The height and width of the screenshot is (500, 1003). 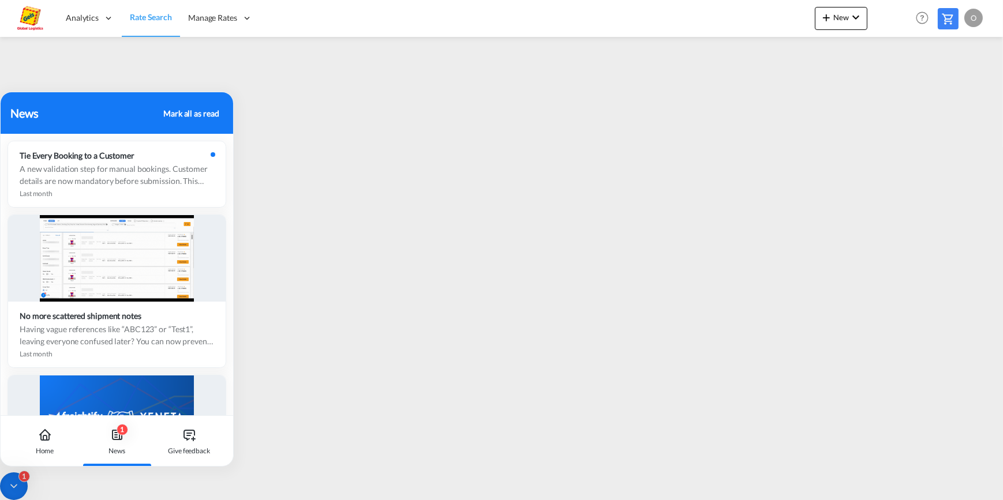 I want to click on md-icon: icon-chevron-down, so click(x=856, y=17).